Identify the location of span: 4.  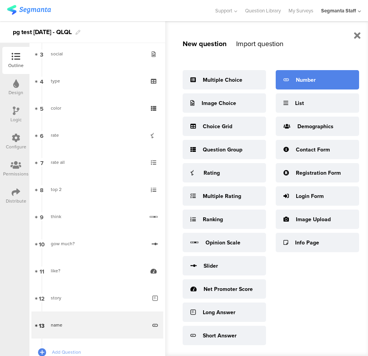
(41, 81).